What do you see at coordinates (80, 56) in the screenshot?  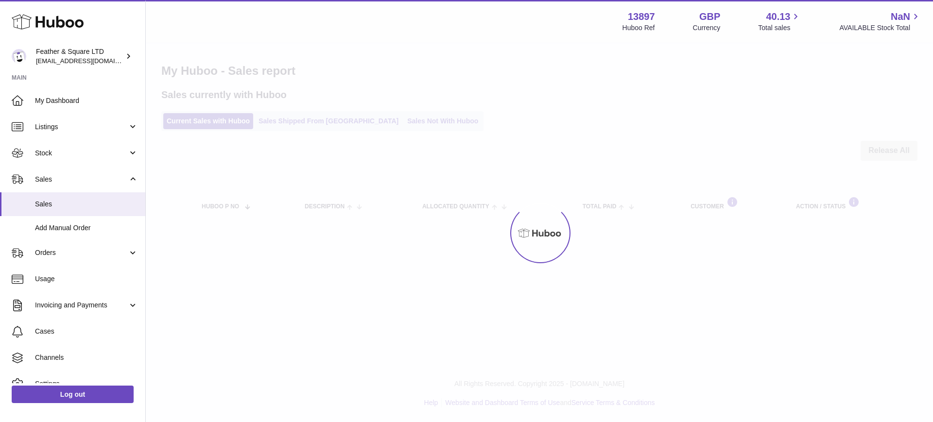 I see `div: Feather & Square LTD` at bounding box center [80, 56].